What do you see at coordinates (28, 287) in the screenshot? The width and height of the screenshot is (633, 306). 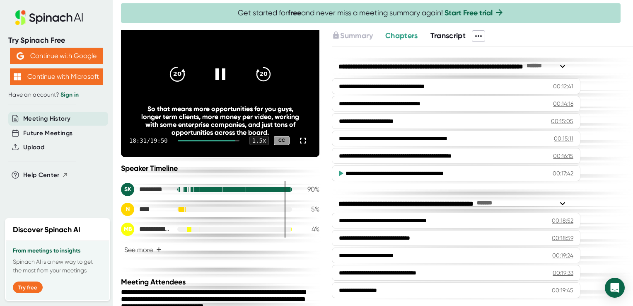 I see `button: Try free` at bounding box center [28, 287].